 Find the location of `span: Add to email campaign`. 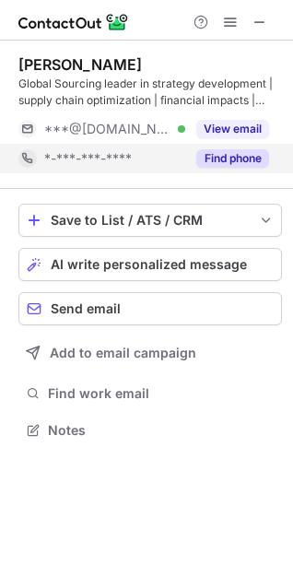

span: Add to email campaign is located at coordinates (123, 353).